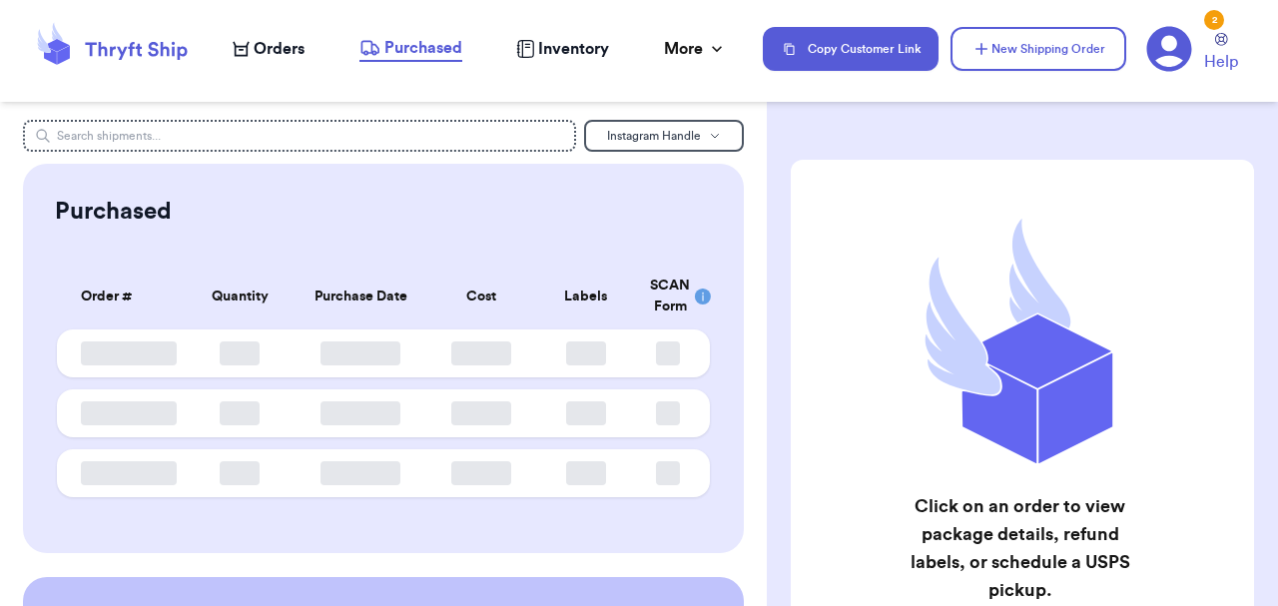 This screenshot has height=606, width=1278. I want to click on span: Help, so click(1221, 62).